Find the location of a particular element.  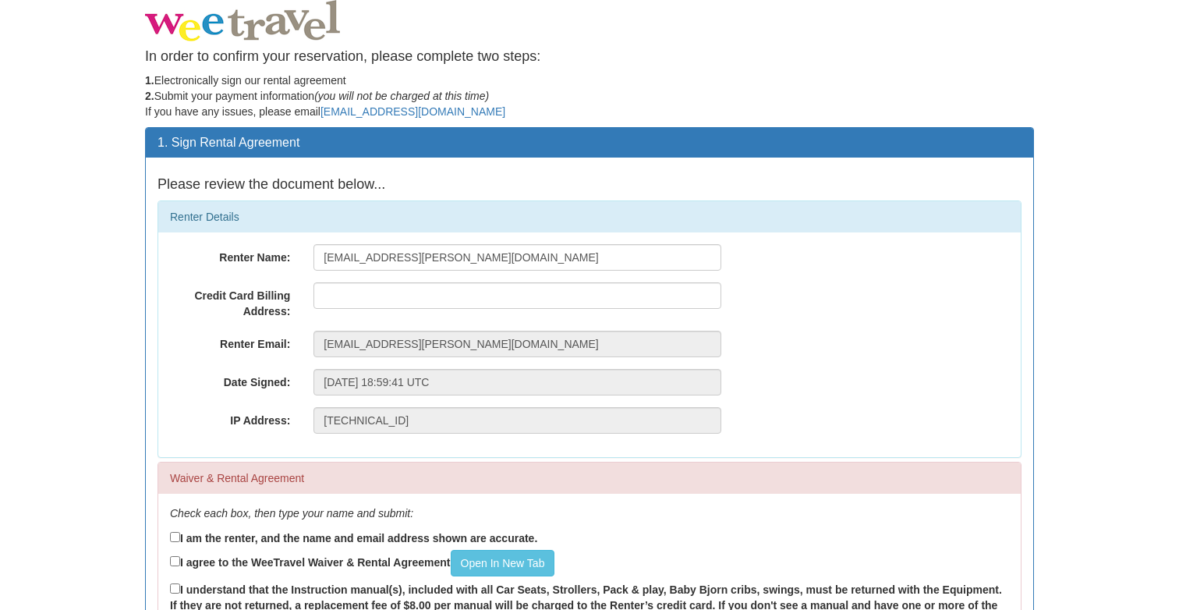

label: I am the renter, and the name and email address shown are accurate. is located at coordinates (353, 537).